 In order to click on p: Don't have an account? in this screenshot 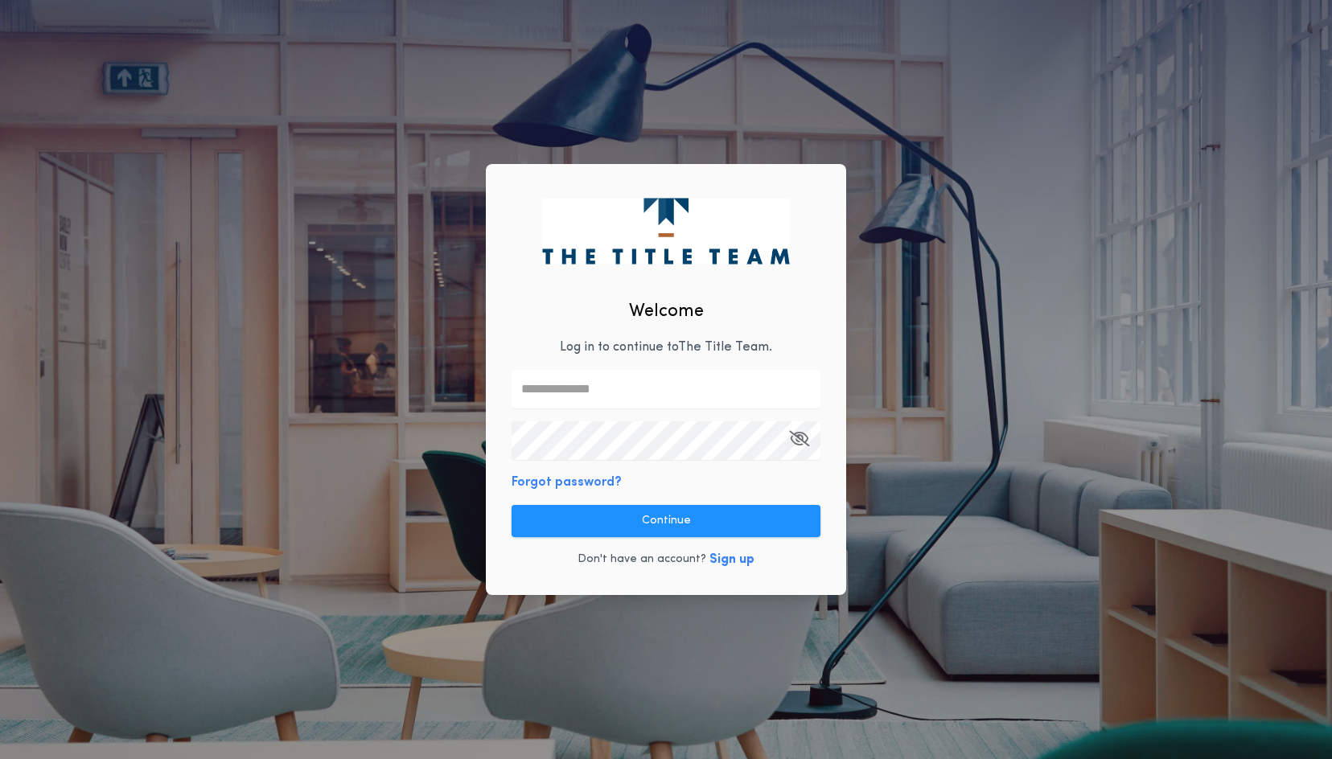, I will do `click(642, 560)`.